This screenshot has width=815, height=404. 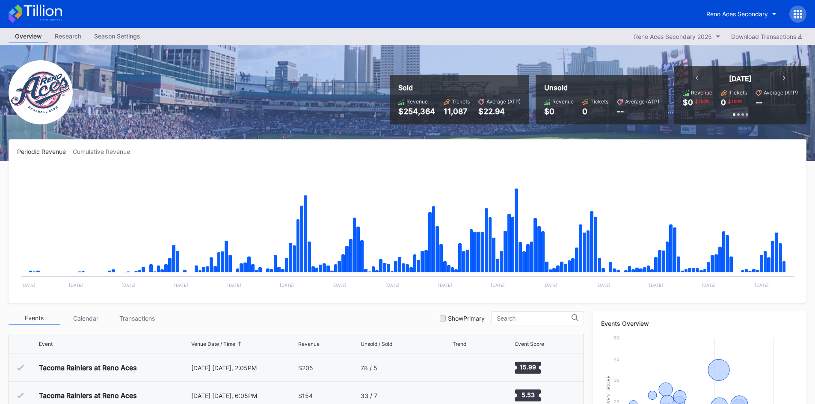 I want to click on a: Research, so click(x=68, y=36).